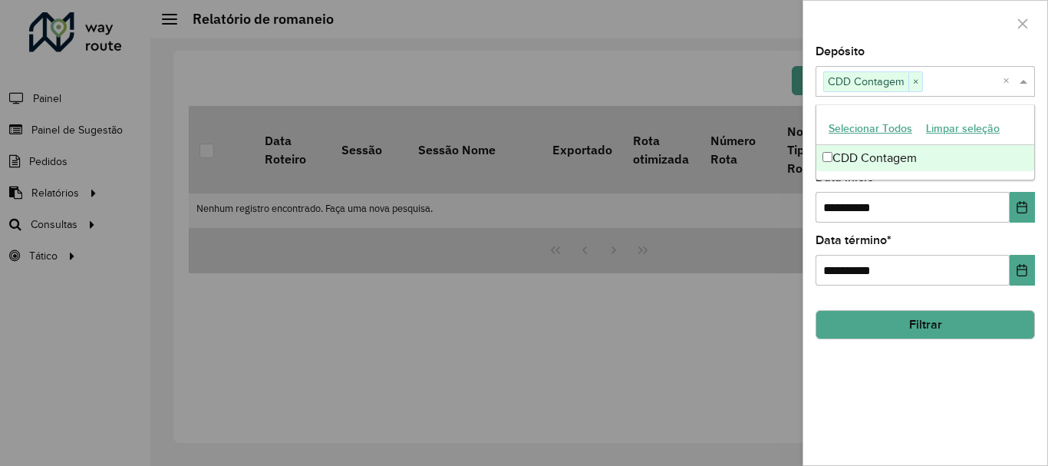  Describe the element at coordinates (866, 81) in the screenshot. I see `span: CDD Contagem` at that location.